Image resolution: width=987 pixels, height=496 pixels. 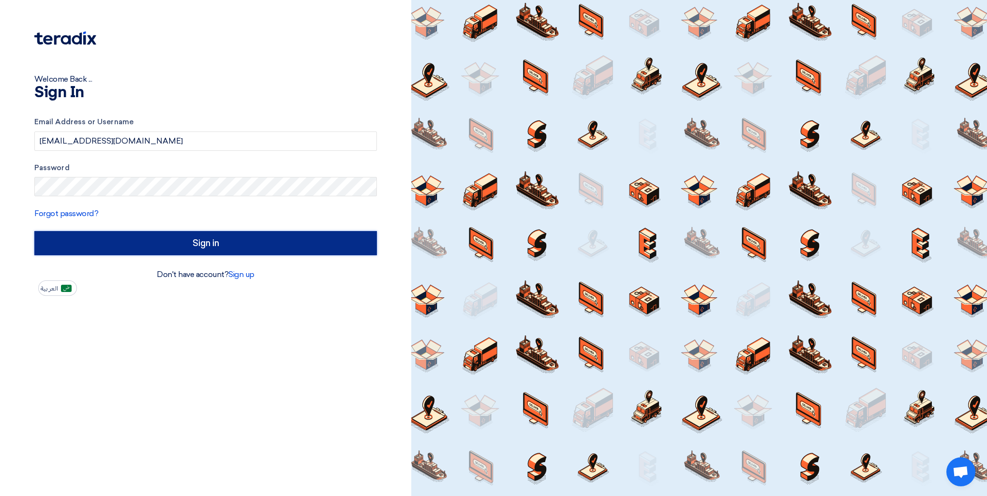 What do you see at coordinates (206, 141) in the screenshot?
I see `input: Enter your business email or username` at bounding box center [206, 141].